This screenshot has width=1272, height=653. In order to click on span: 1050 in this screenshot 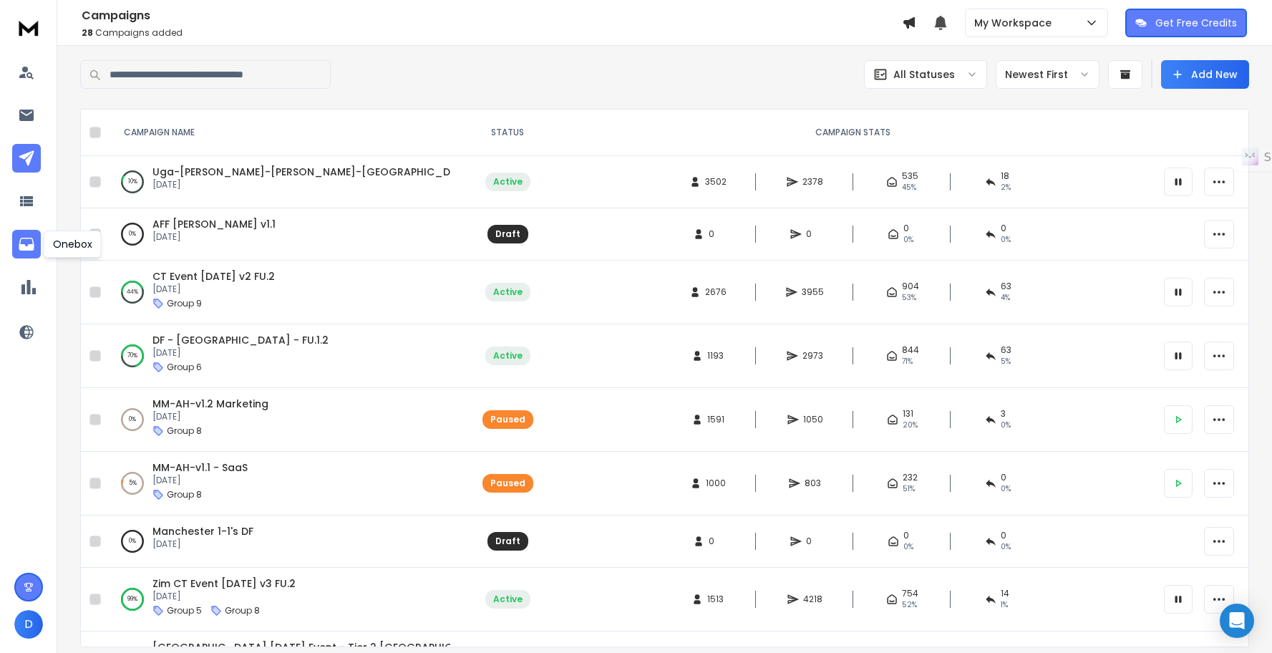, I will do `click(813, 419)`.